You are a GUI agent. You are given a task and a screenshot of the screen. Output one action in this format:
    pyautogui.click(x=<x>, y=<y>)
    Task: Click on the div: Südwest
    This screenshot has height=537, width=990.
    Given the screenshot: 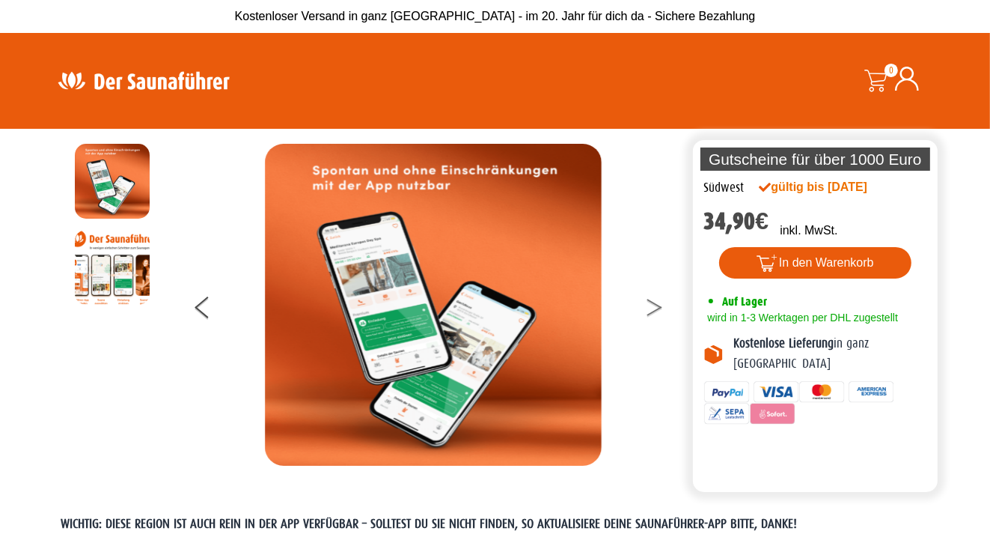 What is the action you would take?
    pyautogui.click(x=724, y=188)
    